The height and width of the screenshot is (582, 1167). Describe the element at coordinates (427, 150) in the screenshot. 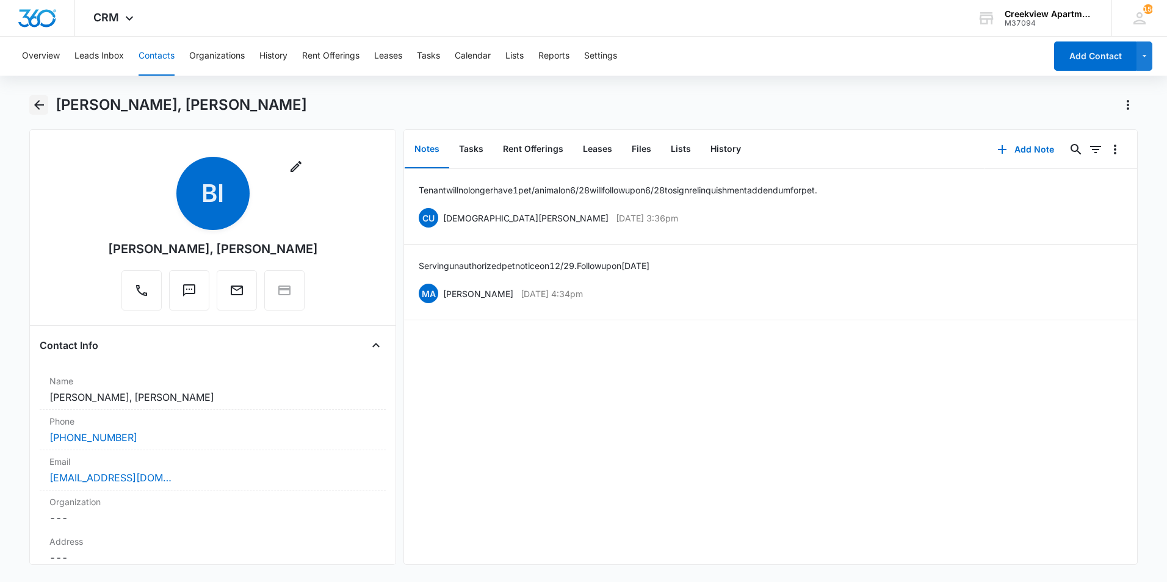

I see `button: Notes` at that location.